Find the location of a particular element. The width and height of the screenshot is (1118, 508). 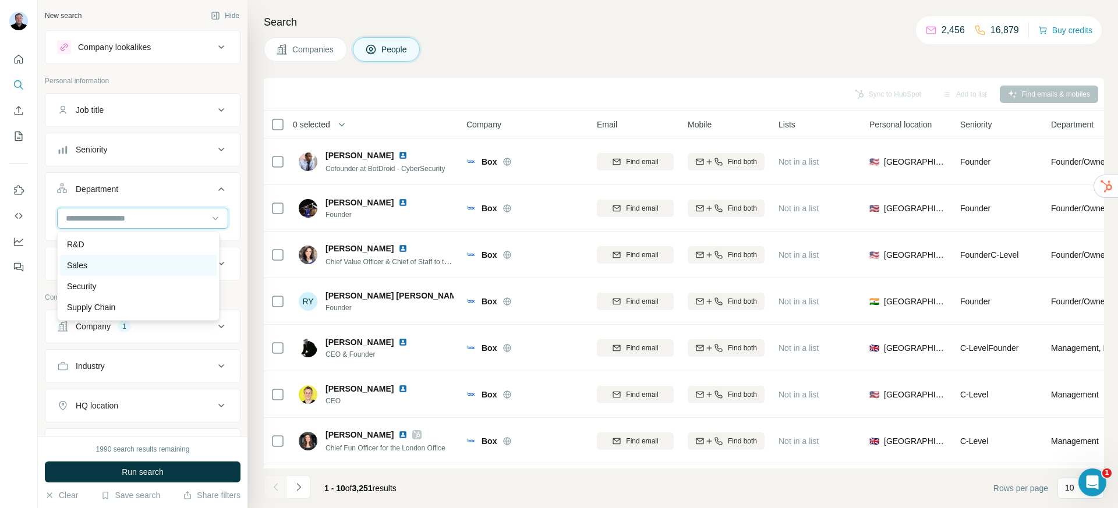

button: Annual revenue ($) is located at coordinates (143, 446).